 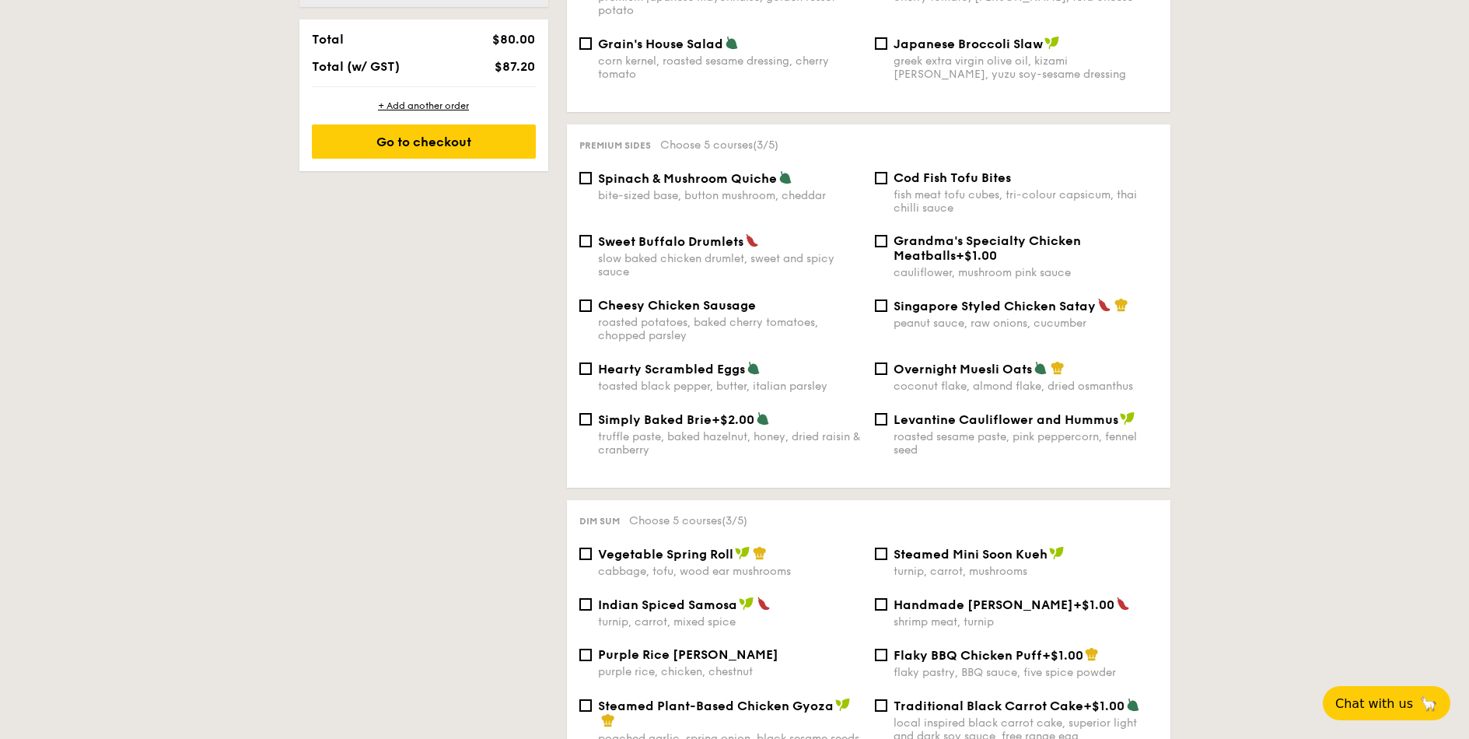 What do you see at coordinates (730, 195) in the screenshot?
I see `div: bite-sized base, button mushroom, cheddar` at bounding box center [730, 195].